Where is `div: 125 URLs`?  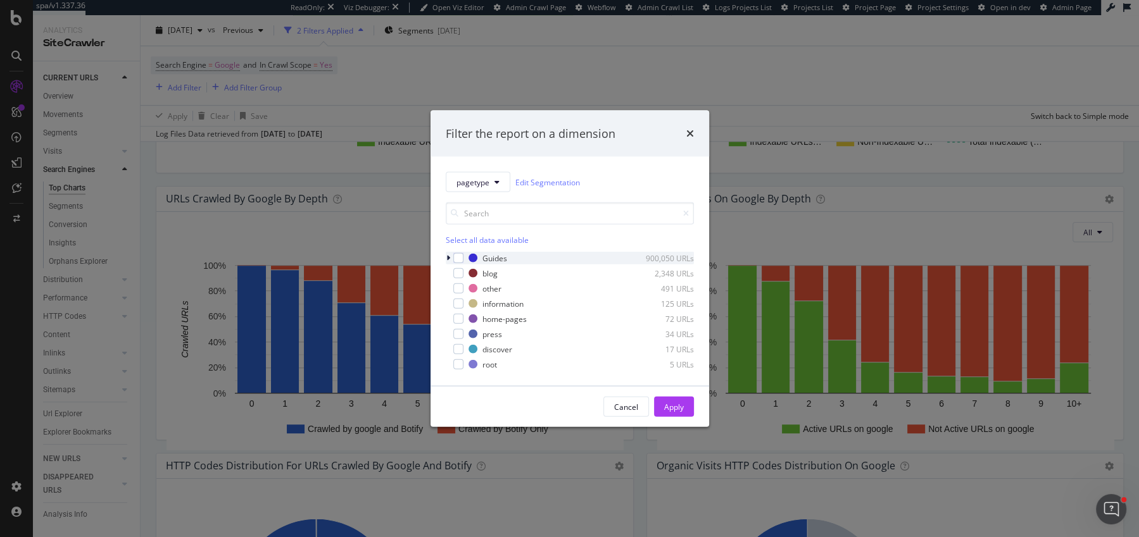 div: 125 URLs is located at coordinates (663, 303).